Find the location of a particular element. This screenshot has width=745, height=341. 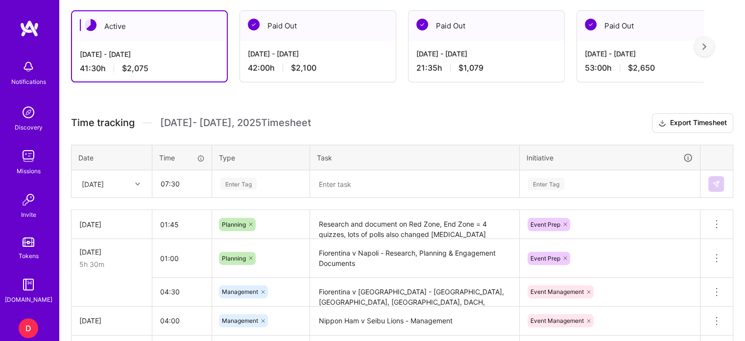

div: 5h 30m is located at coordinates (112, 264).